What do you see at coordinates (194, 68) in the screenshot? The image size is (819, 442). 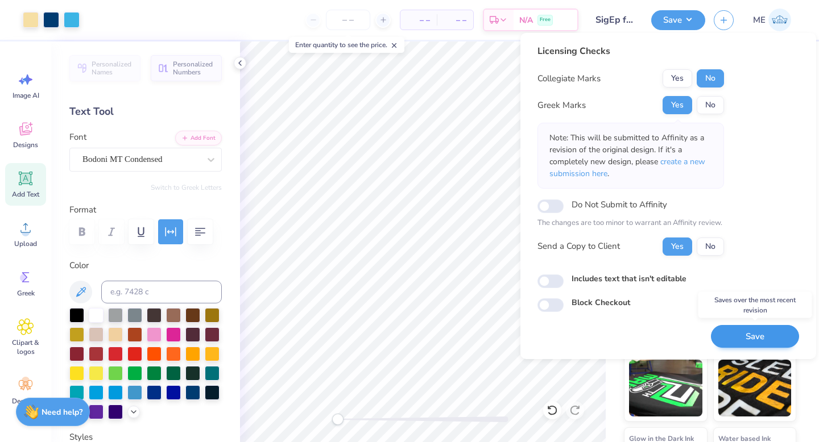 I see `span: Personalized Numbers` at bounding box center [194, 68].